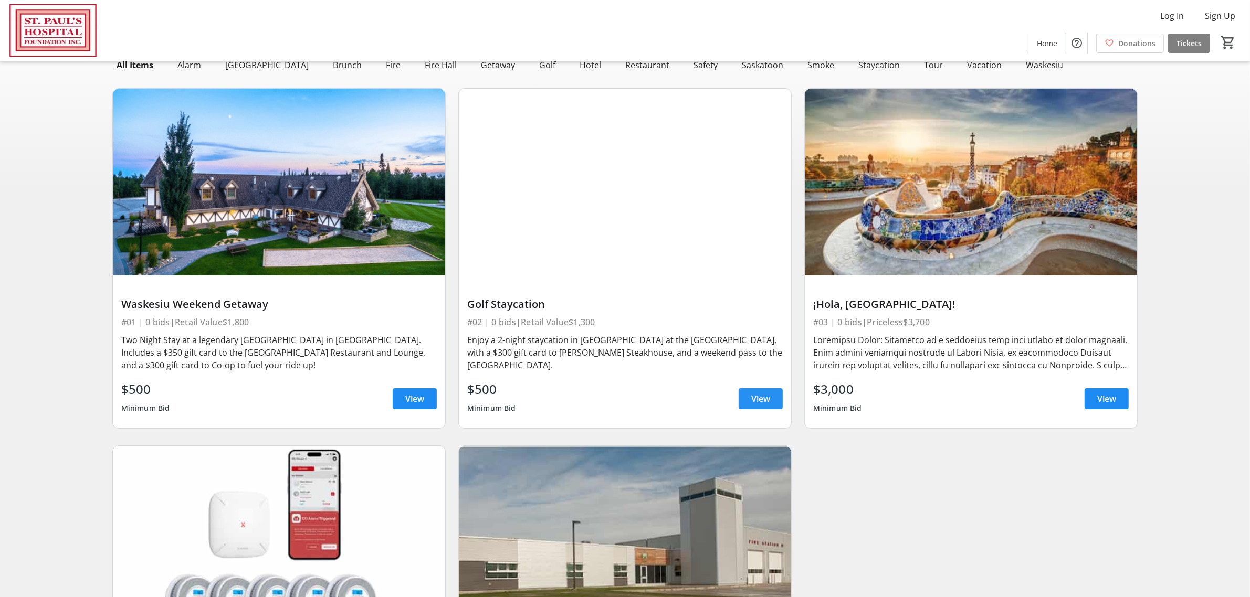 This screenshot has width=1250, height=597. Describe the element at coordinates (1220, 16) in the screenshot. I see `button: Sign Up` at that location.